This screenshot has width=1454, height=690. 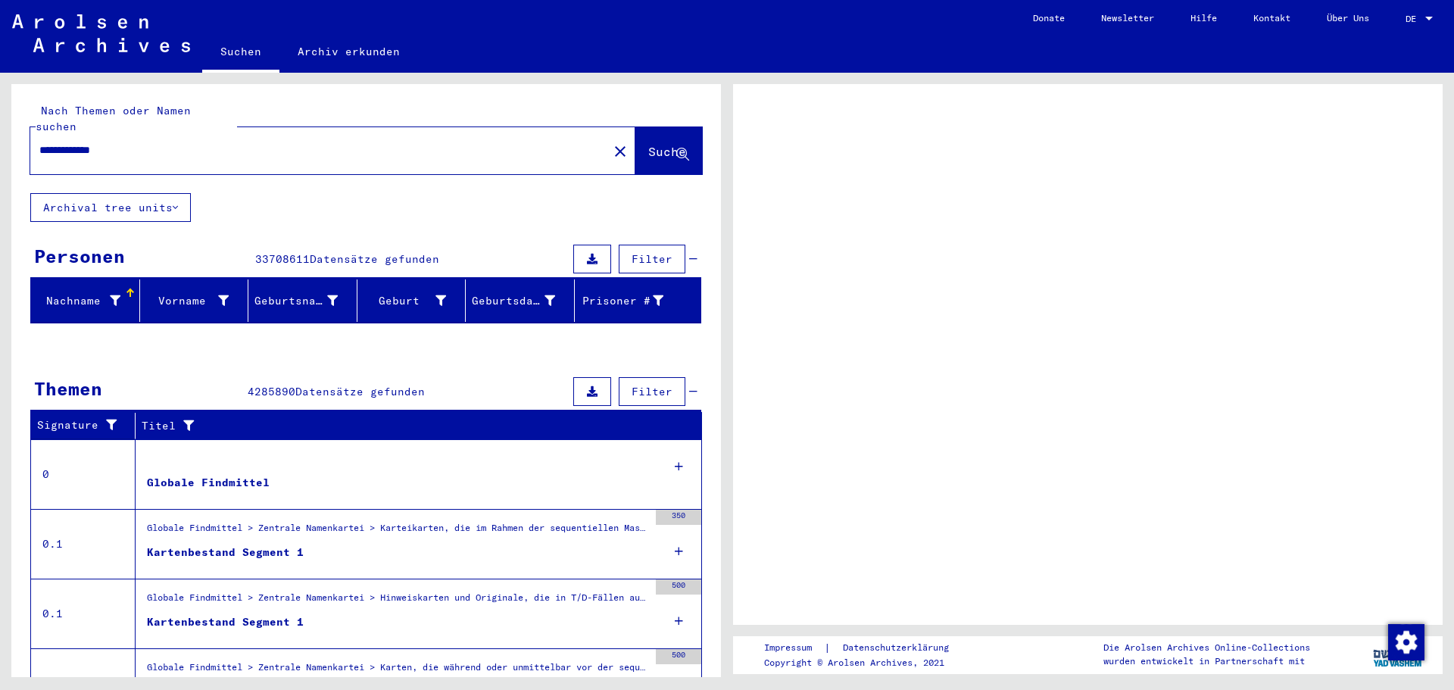 What do you see at coordinates (667, 151) in the screenshot?
I see `span: Suche` at bounding box center [667, 151].